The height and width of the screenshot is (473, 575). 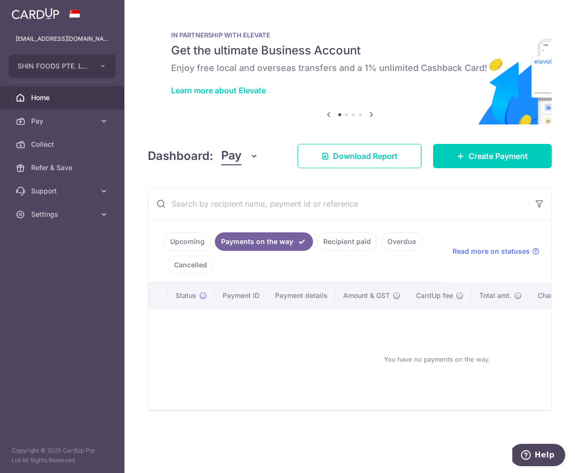 I want to click on span: Support, so click(x=63, y=191).